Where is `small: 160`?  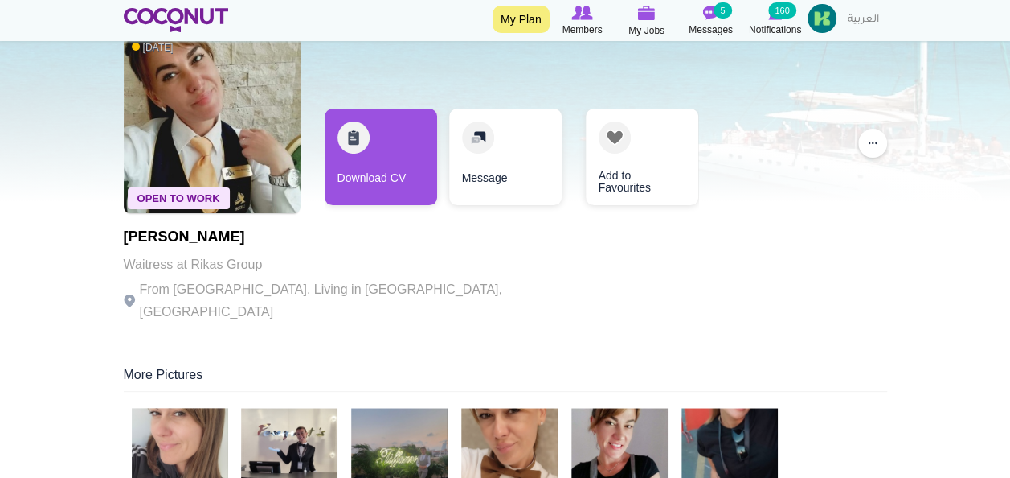 small: 160 is located at coordinates (782, 10).